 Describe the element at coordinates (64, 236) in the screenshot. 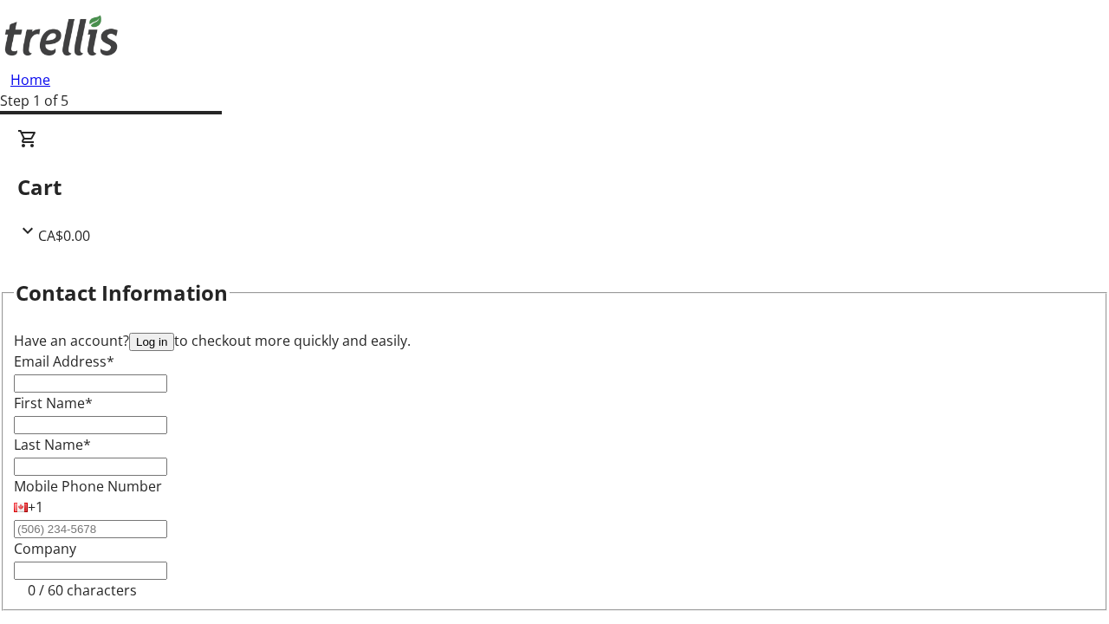

I see `span: CA$0.00` at that location.